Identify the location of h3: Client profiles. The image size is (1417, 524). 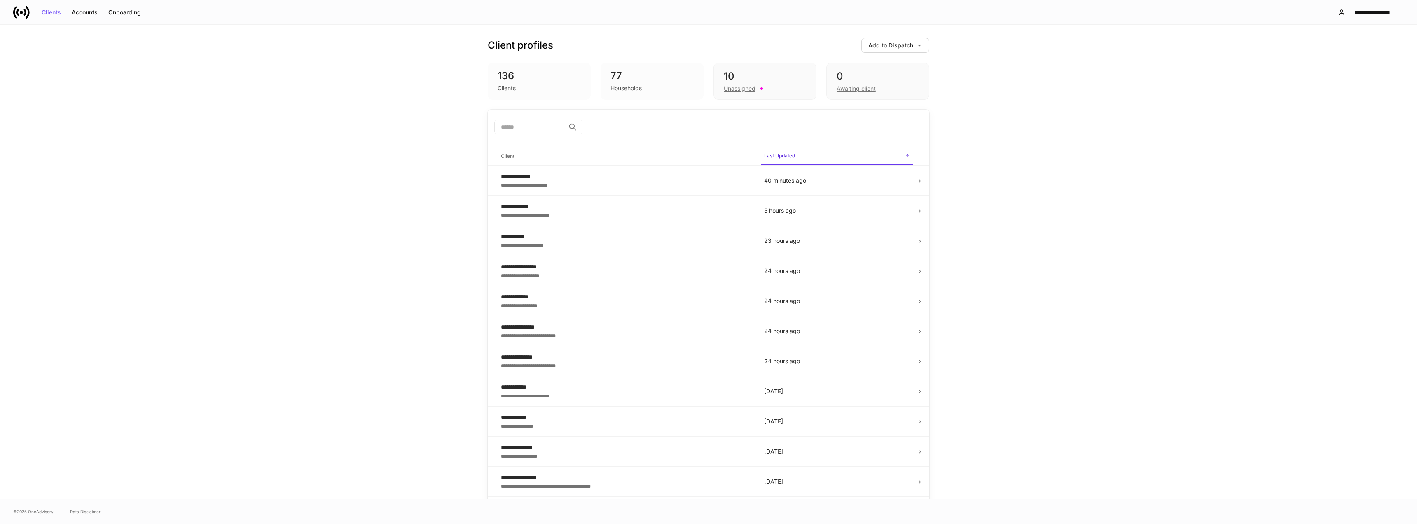
(520, 45).